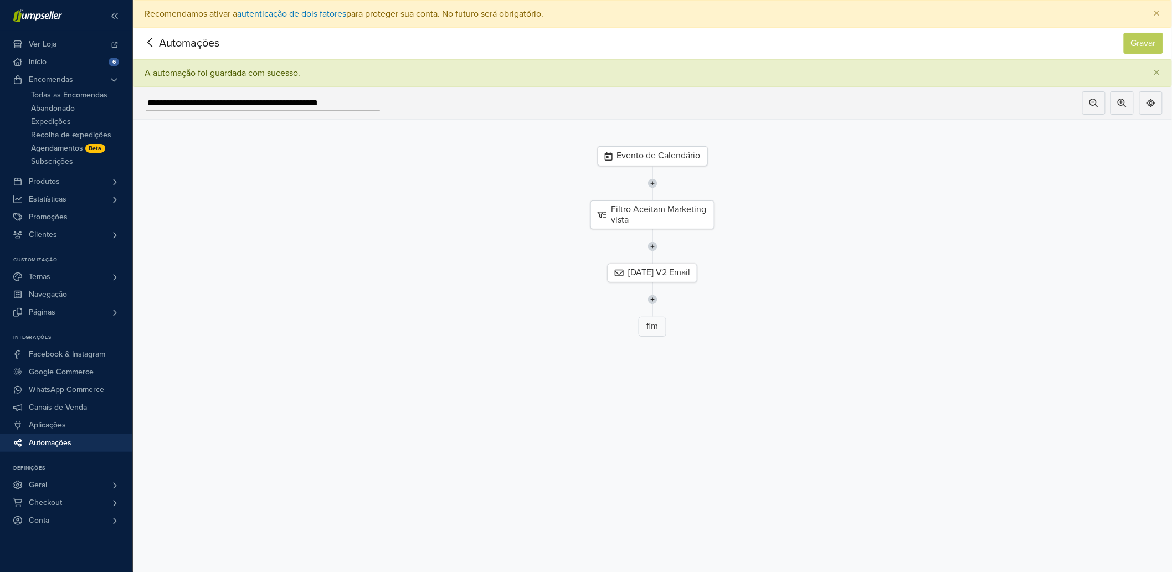 Image resolution: width=1172 pixels, height=572 pixels. What do you see at coordinates (69, 95) in the screenshot?
I see `span: Todas as Encomendas` at bounding box center [69, 95].